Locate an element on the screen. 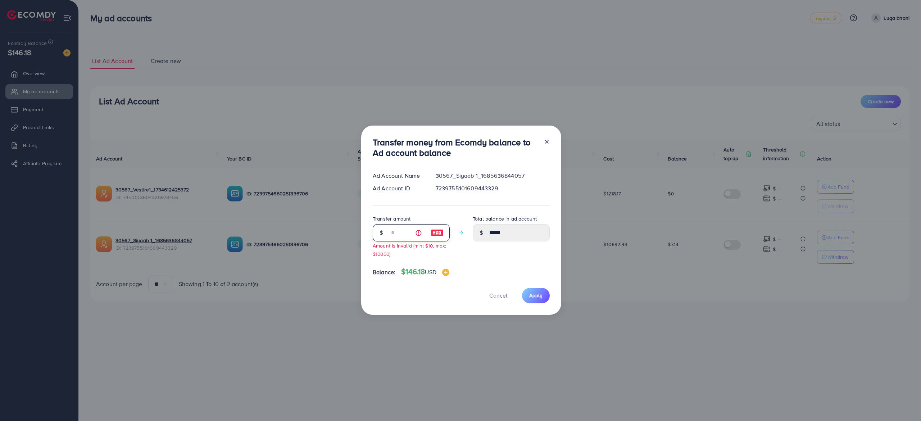  div: Ad Account Name is located at coordinates (398, 175).